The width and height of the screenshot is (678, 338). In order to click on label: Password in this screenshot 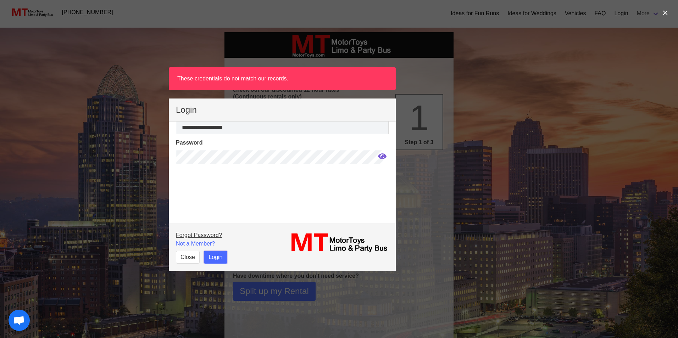, I will do `click(282, 143)`.